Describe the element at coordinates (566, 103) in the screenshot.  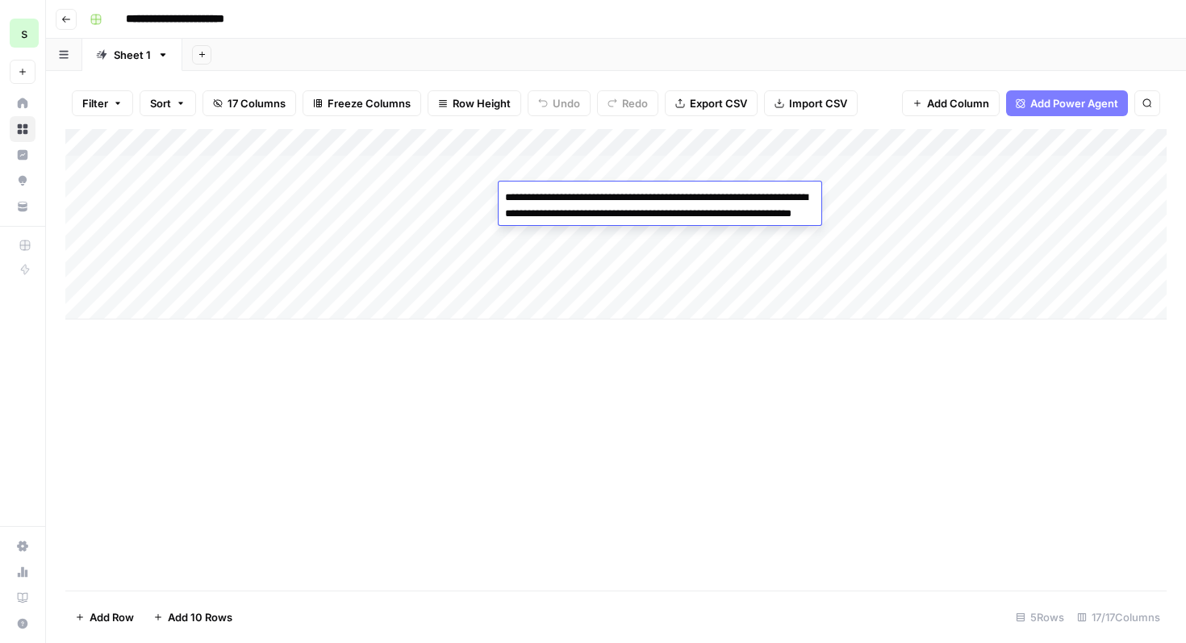
I see `span: Undo` at that location.